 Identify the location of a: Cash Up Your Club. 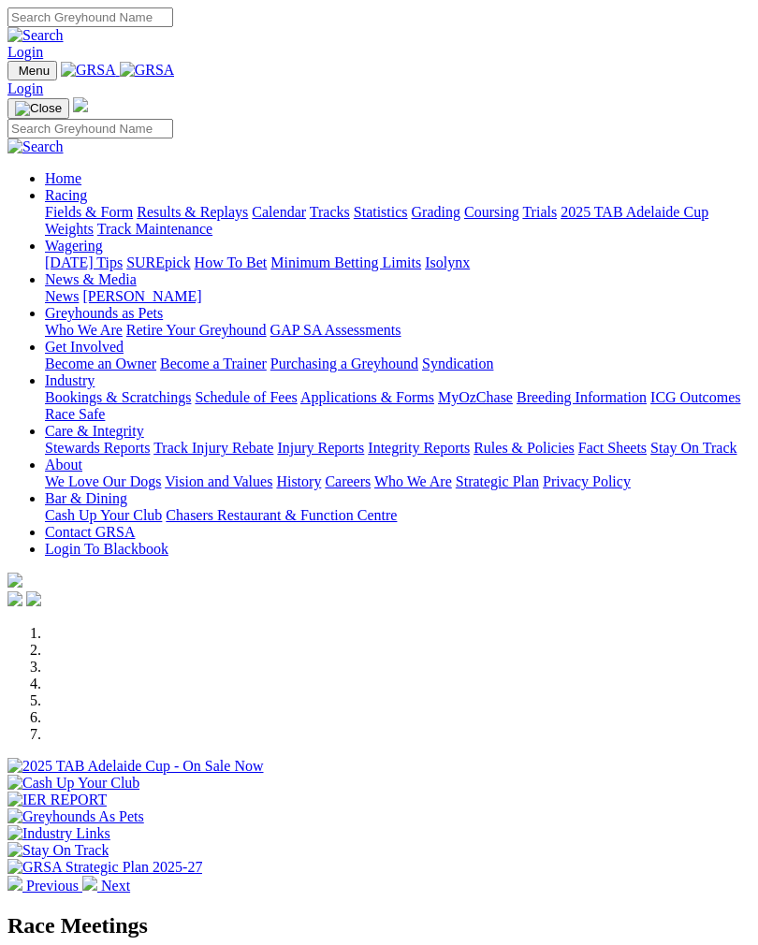
(103, 515).